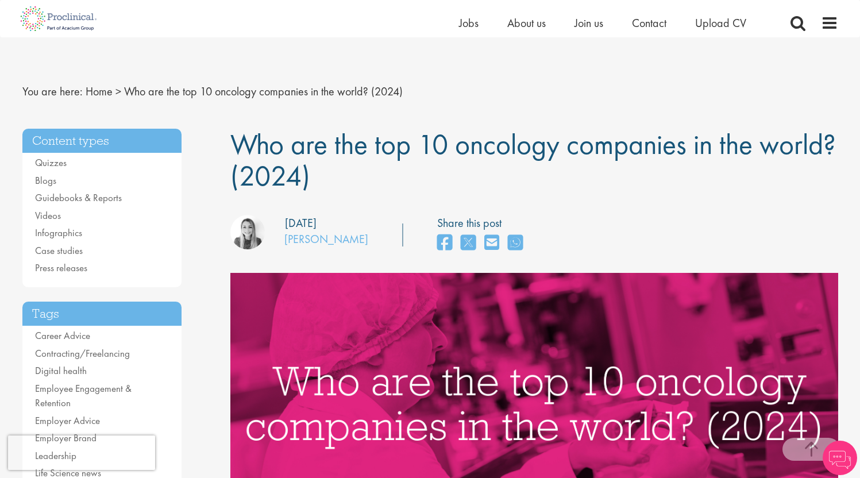 The image size is (860, 478). What do you see at coordinates (45, 180) in the screenshot?
I see `a: Blogs` at bounding box center [45, 180].